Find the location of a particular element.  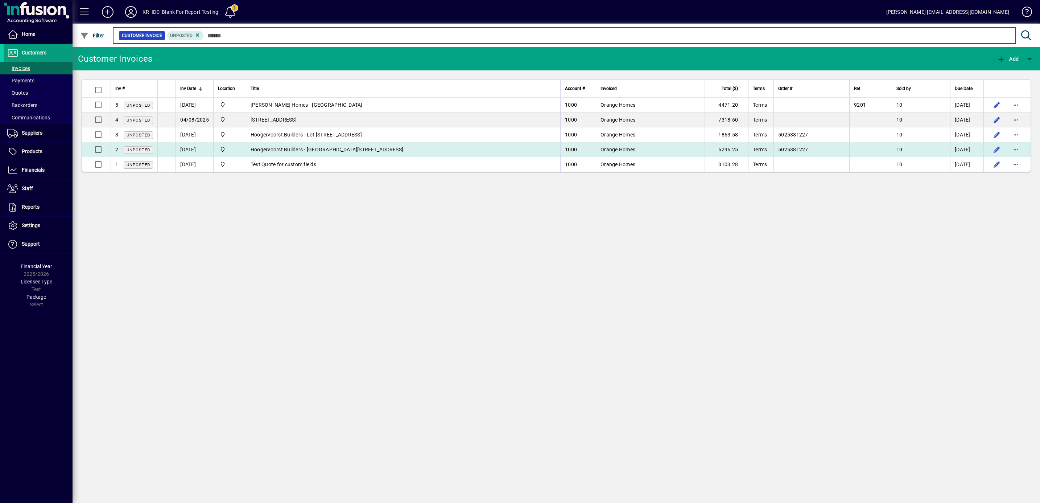

button: Filter is located at coordinates (92, 36).